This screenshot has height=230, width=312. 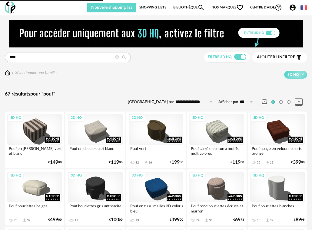 What do you see at coordinates (13, 73) in the screenshot?
I see `img: svg+xml;base64,PHN2ZyB3aWR0aD0iMTYiIGhlaWdodD0iMTYiIHZpZXdCb3g9IjAgMCAxNiAxNiIgZmlsbD0ibm9uZSIgeG...` at bounding box center [13, 73].